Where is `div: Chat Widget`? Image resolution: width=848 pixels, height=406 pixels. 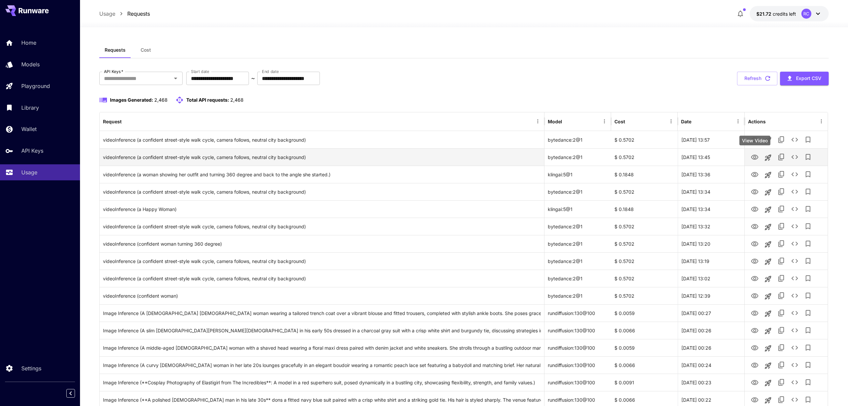 div: Chat Widget is located at coordinates (831, 390).